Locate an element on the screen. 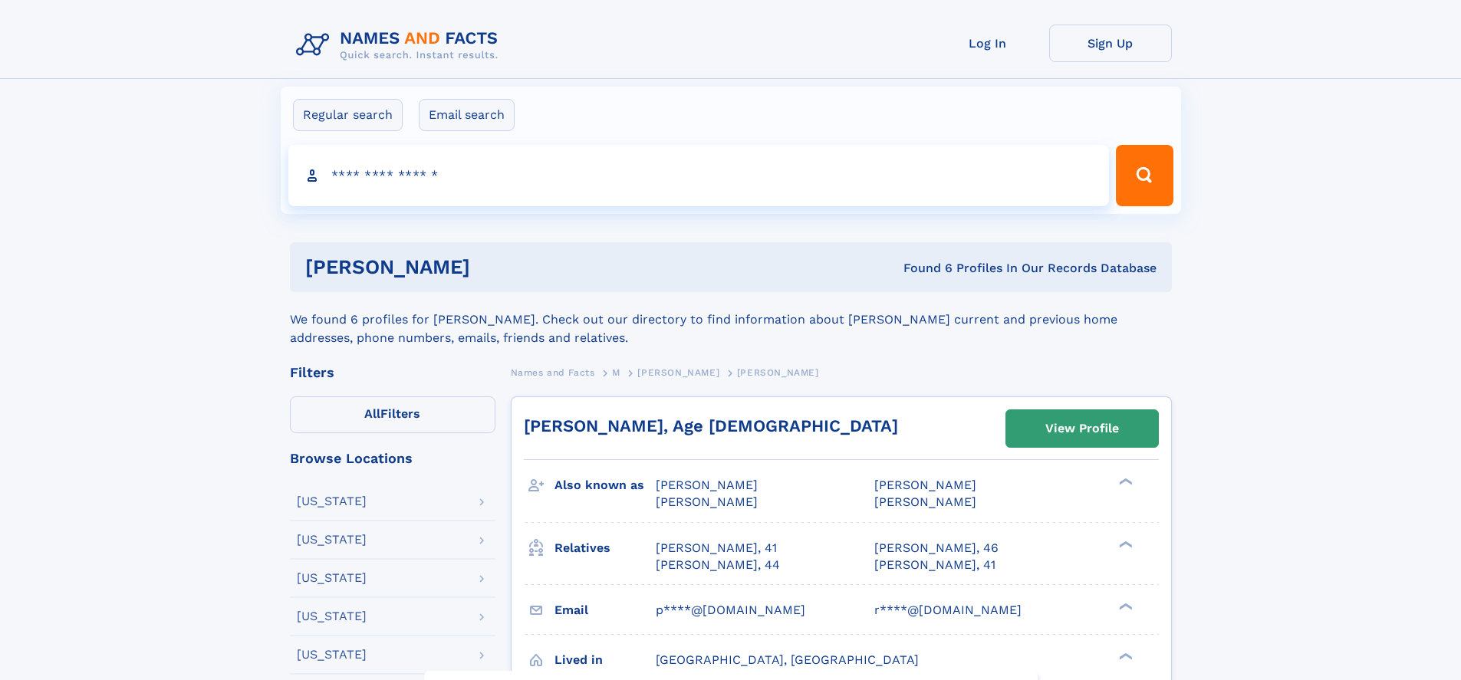 The width and height of the screenshot is (1461, 680). h3: Relatives is located at coordinates (605, 548).